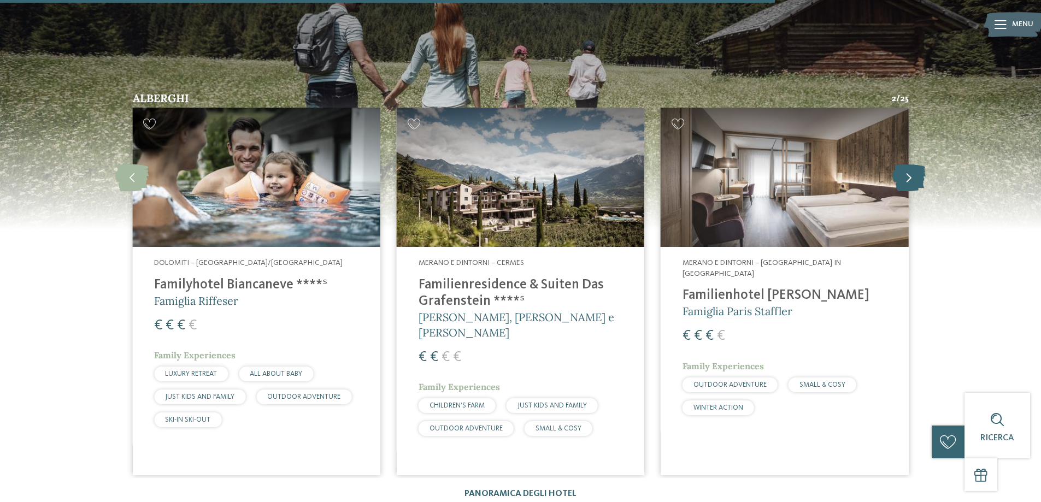 The width and height of the screenshot is (1041, 502). I want to click on span: CHILDREN’S FARM, so click(457, 405).